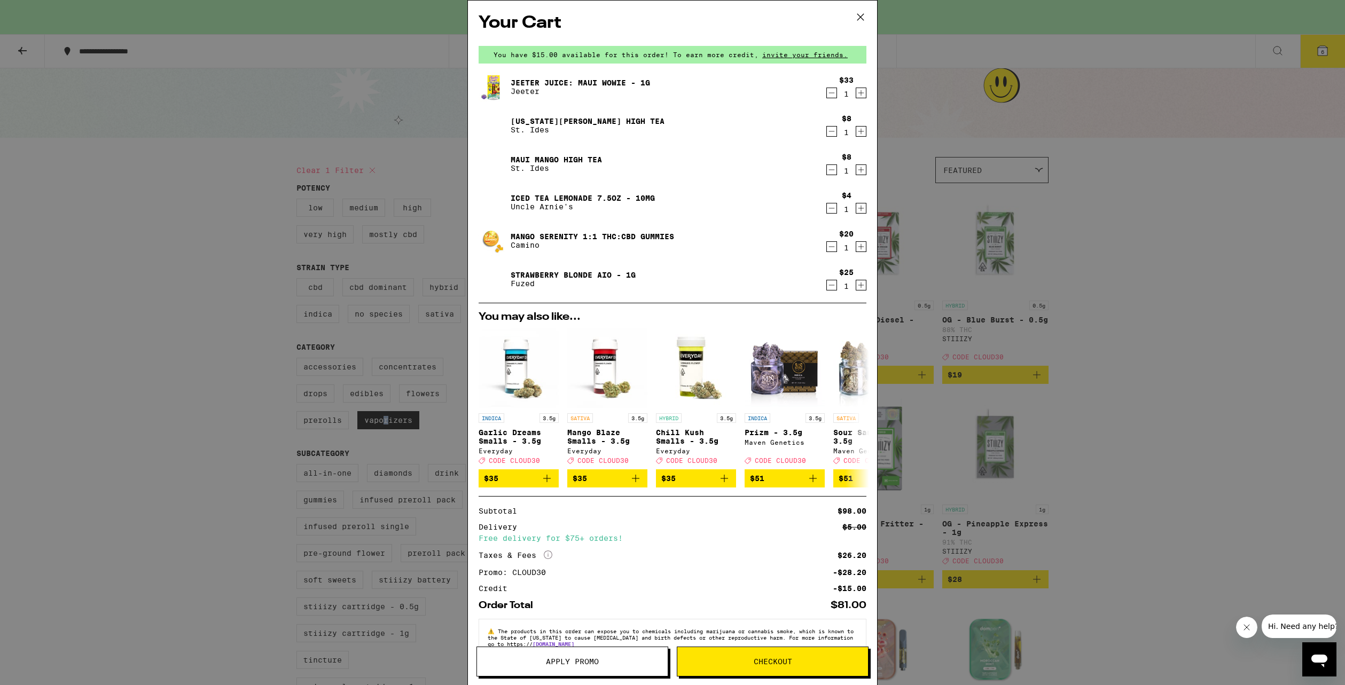 Image resolution: width=1345 pixels, height=685 pixels. What do you see at coordinates (852, 556) in the screenshot?
I see `div: $26.20` at bounding box center [852, 556].